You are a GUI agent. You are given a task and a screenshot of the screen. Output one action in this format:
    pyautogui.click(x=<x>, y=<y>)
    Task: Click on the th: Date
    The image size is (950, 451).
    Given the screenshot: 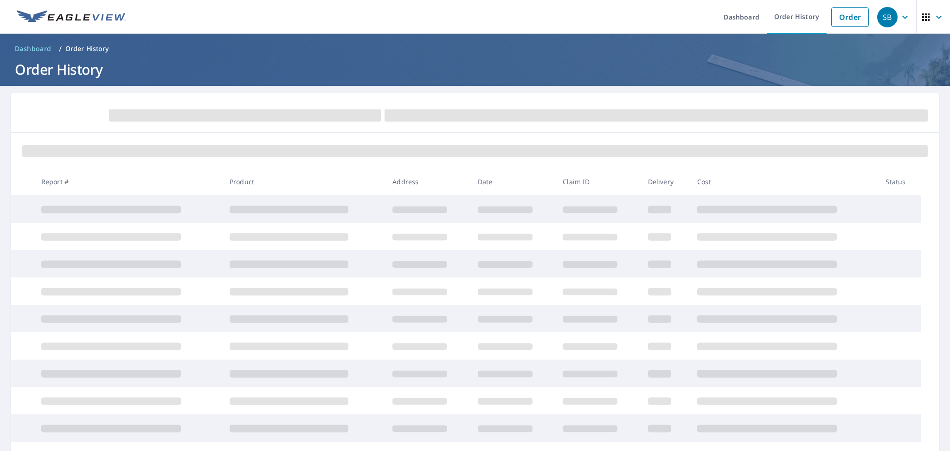 What is the action you would take?
    pyautogui.click(x=513, y=181)
    